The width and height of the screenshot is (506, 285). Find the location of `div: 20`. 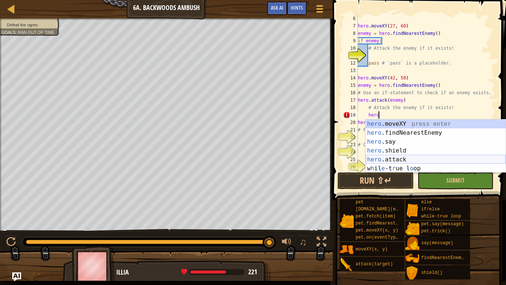

div: 20 is located at coordinates (351, 122).